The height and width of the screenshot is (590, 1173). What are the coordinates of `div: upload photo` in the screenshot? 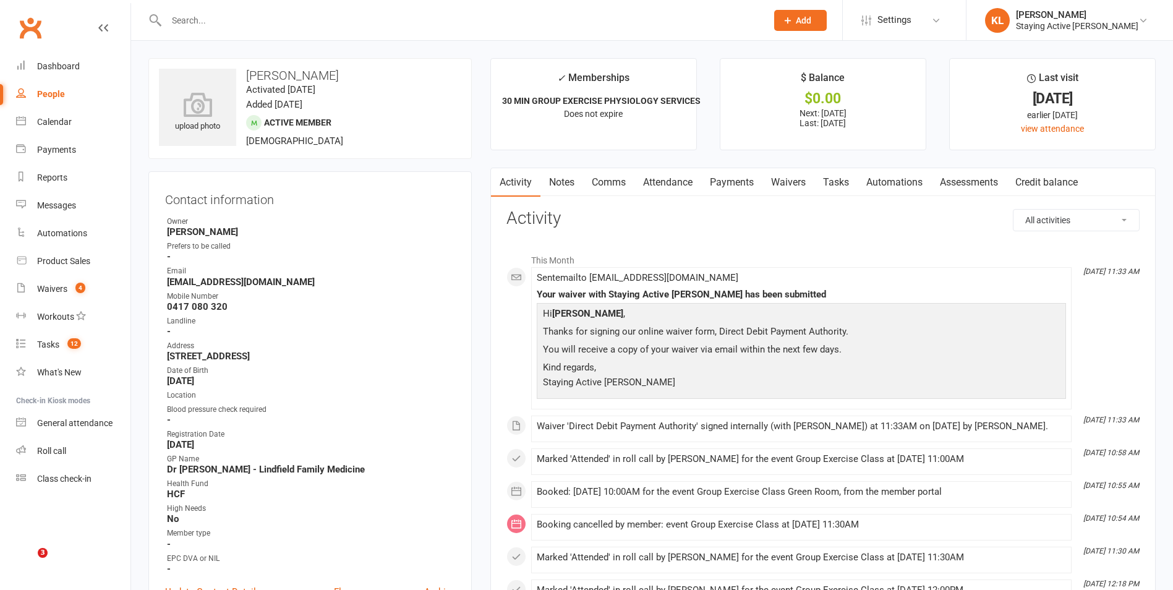 It's located at (197, 112).